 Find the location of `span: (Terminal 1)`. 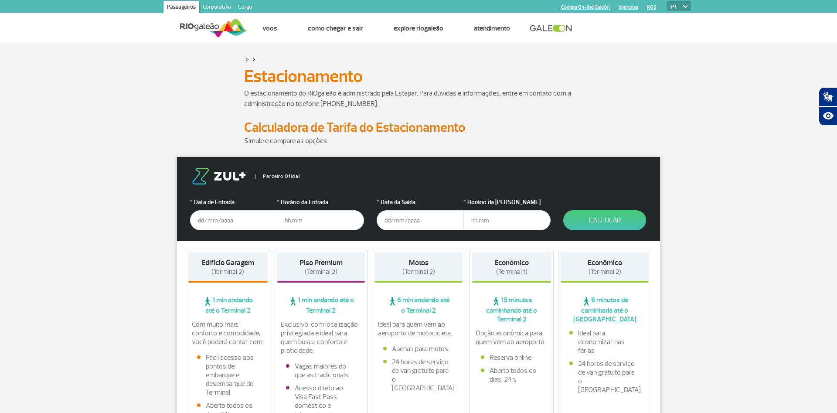

span: (Terminal 1) is located at coordinates (512, 272).